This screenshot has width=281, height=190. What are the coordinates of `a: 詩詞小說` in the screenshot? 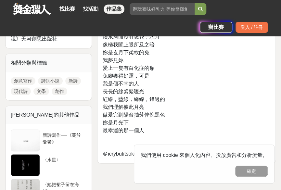 It's located at (50, 81).